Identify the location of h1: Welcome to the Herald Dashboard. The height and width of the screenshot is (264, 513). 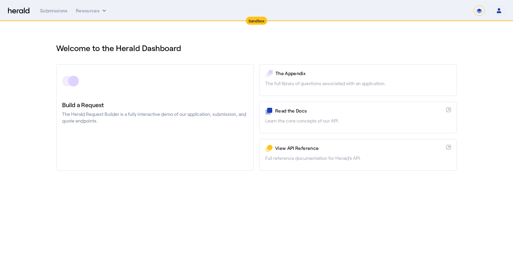
(257, 48).